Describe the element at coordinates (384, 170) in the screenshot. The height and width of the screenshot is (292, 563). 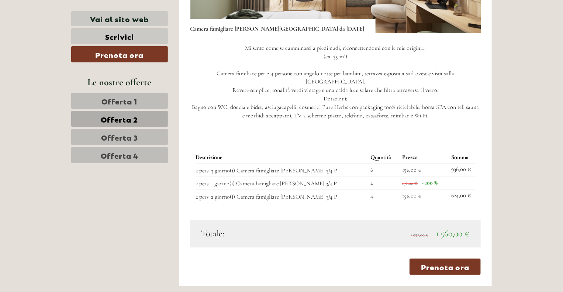
I see `td: 6` at that location.